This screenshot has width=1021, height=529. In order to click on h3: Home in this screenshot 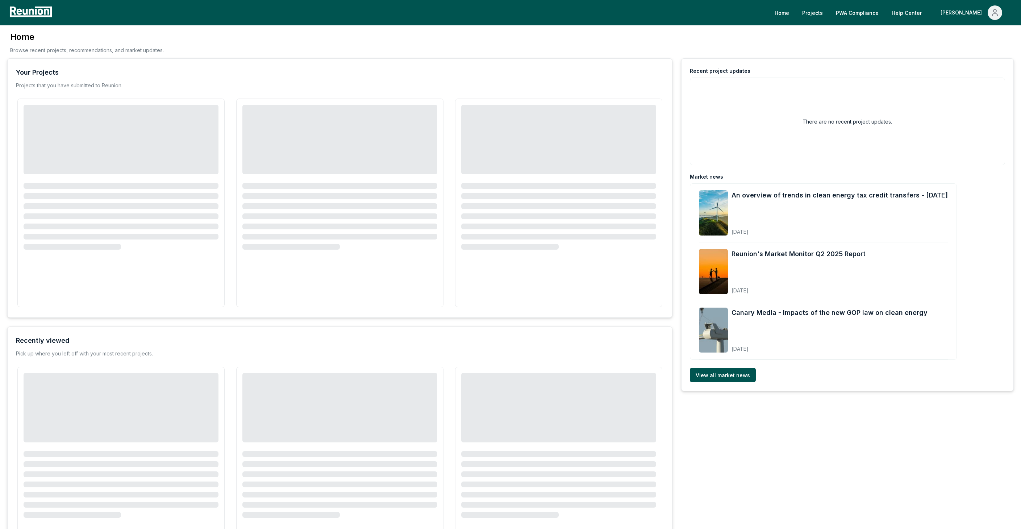, I will do `click(87, 37)`.